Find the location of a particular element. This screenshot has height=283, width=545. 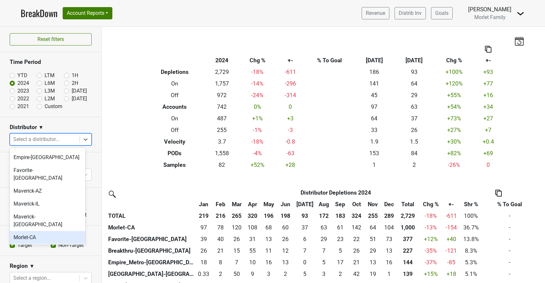

th: 198 is located at coordinates (285, 216).